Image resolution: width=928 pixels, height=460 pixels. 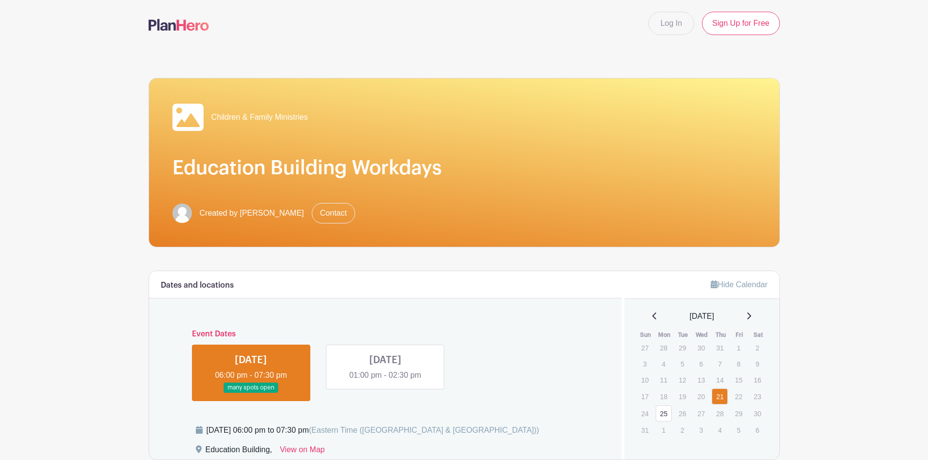 What do you see at coordinates (663, 380) in the screenshot?
I see `p: 11` at bounding box center [663, 380].